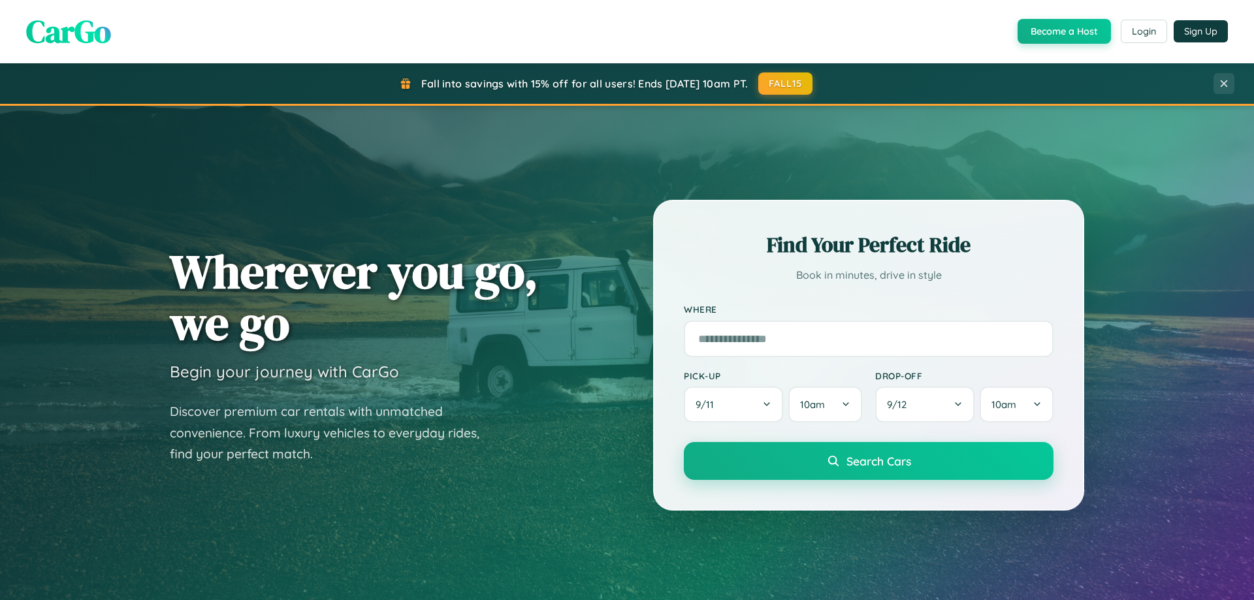 Image resolution: width=1254 pixels, height=600 pixels. What do you see at coordinates (354, 297) in the screenshot?
I see `h1: Wherever you go, we go` at bounding box center [354, 297].